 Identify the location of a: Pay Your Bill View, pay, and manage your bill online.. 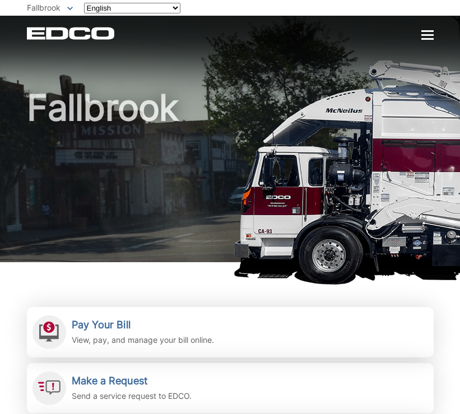
(230, 332).